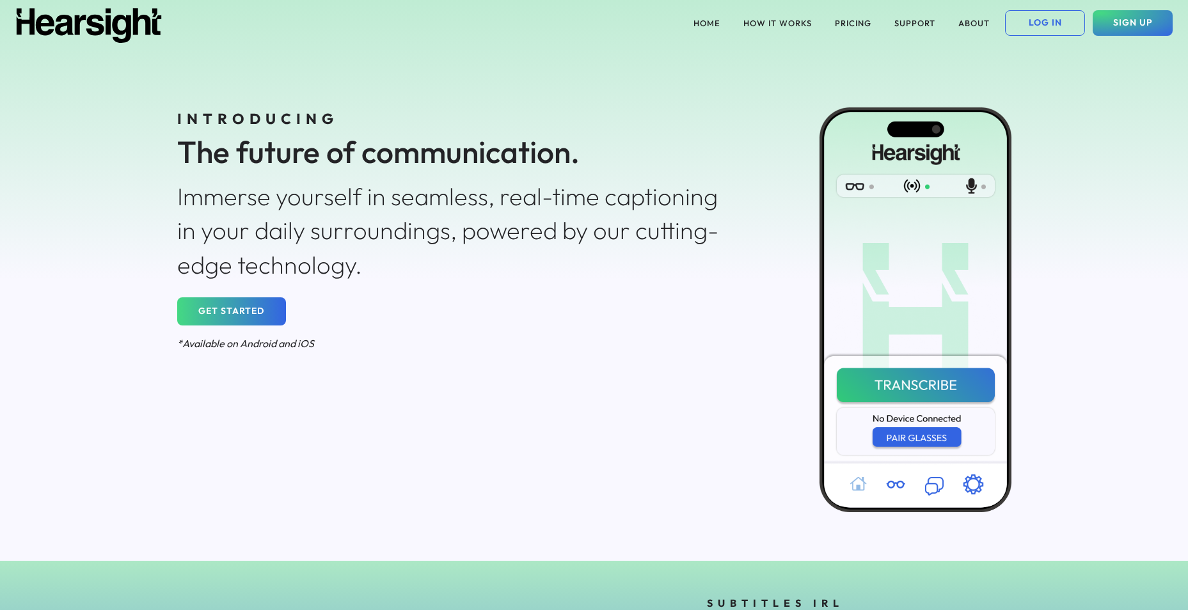 The height and width of the screenshot is (610, 1188). I want to click on button: HOME, so click(707, 23).